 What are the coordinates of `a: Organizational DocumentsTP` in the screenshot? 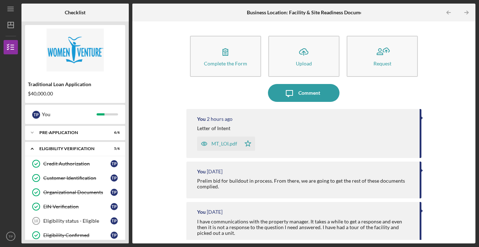 It's located at (75, 192).